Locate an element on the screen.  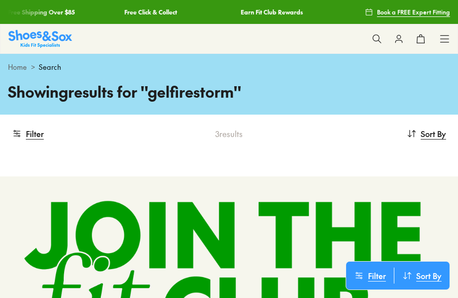
img: SNS_Logo_Responsive.svg is located at coordinates (40, 38).